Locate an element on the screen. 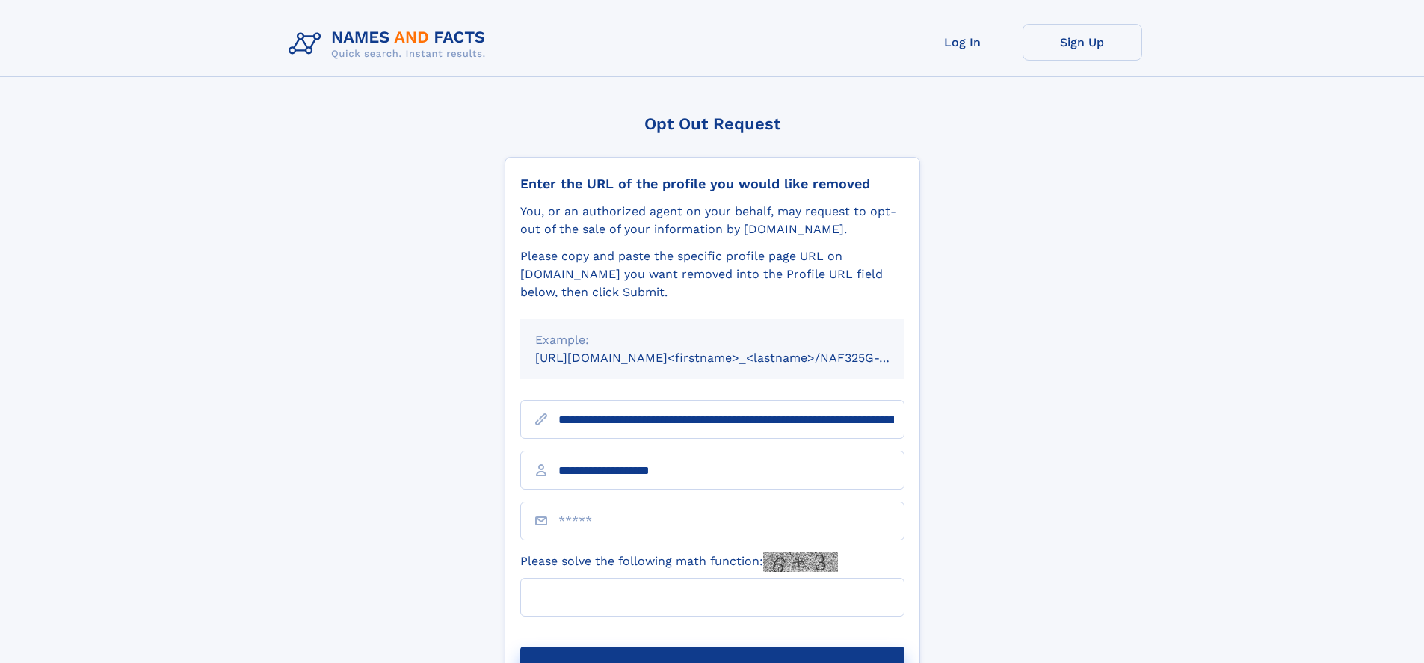  img: Logo Names and Facts is located at coordinates (390, 44).